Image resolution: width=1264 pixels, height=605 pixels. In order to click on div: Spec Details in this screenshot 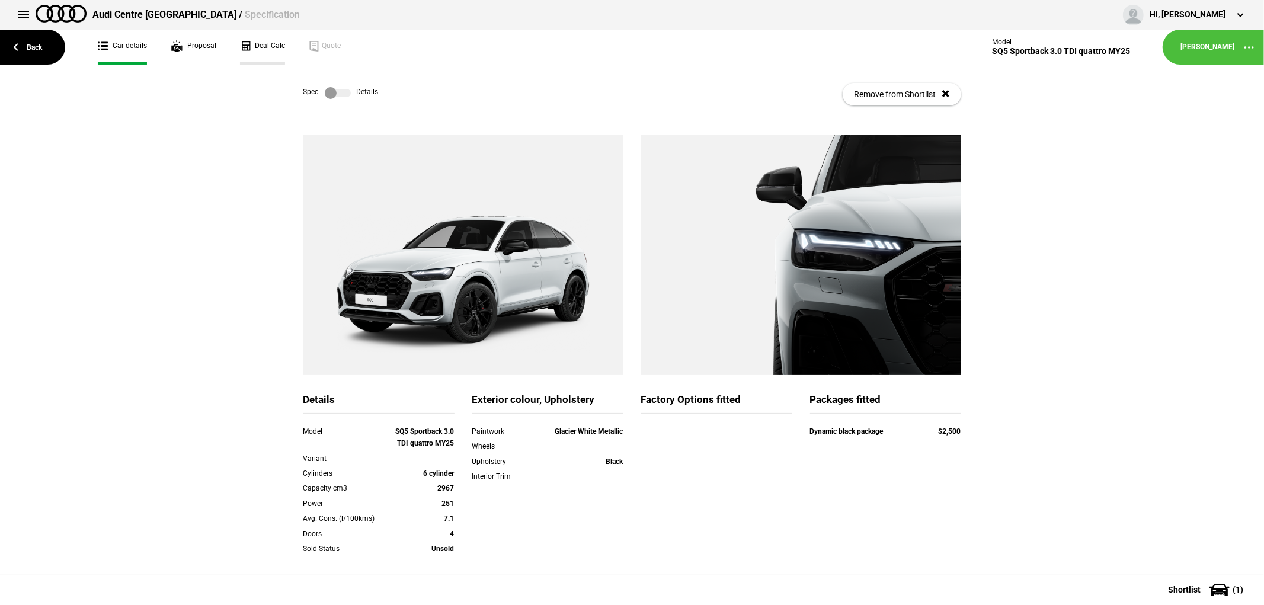, I will do `click(341, 93)`.